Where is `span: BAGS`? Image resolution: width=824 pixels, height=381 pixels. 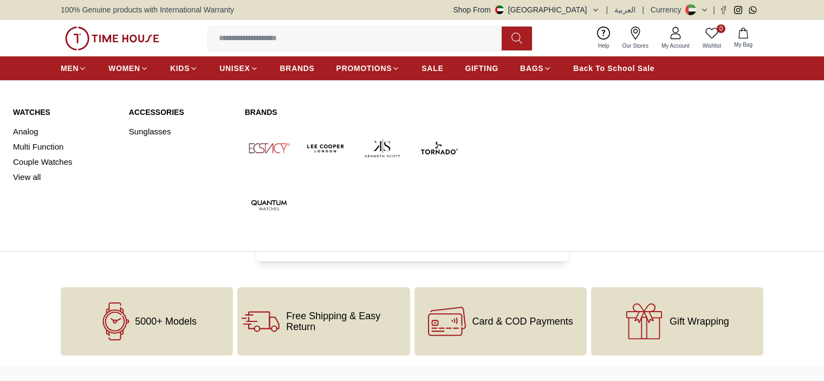 span: BAGS is located at coordinates (531, 68).